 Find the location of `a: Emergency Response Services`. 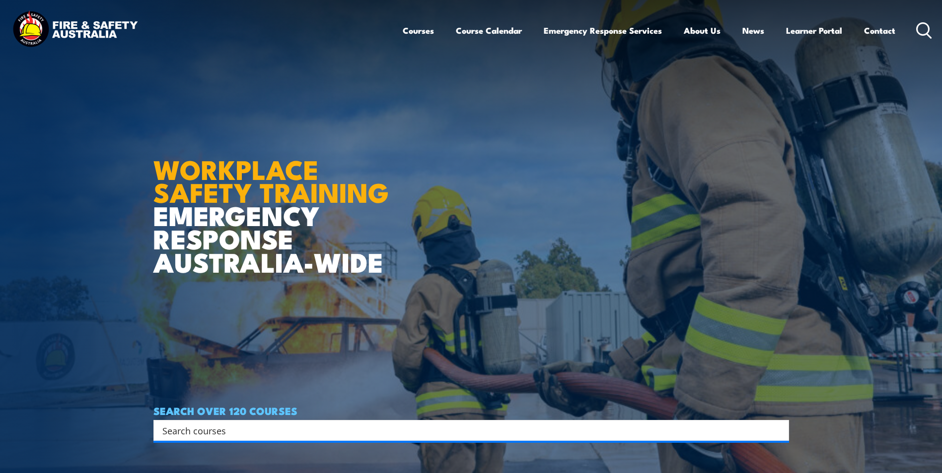

a: Emergency Response Services is located at coordinates (603, 30).